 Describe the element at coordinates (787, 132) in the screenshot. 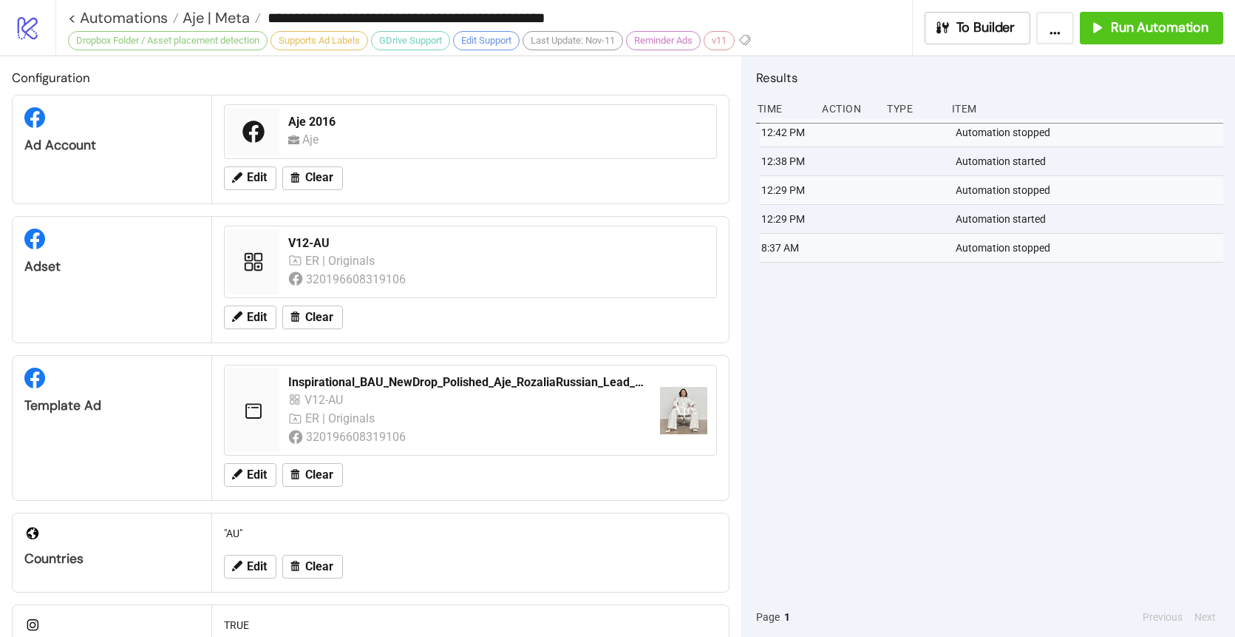

I see `div: 12:42 PM` at that location.